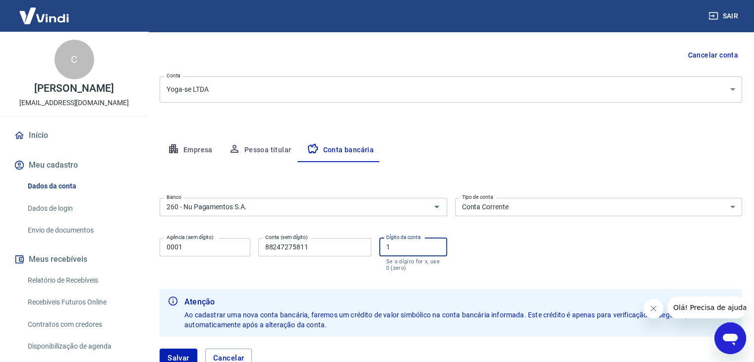 The height and width of the screenshot is (362, 754). What do you see at coordinates (74, 165) in the screenshot?
I see `button: Meu cadastro` at bounding box center [74, 165].